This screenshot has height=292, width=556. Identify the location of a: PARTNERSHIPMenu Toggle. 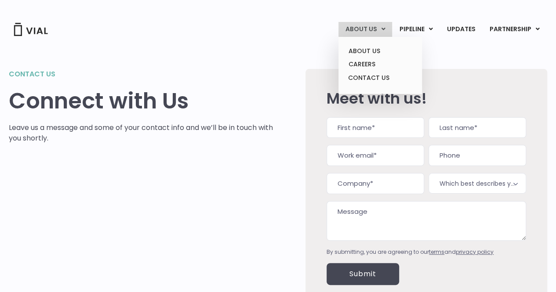
(515, 29).